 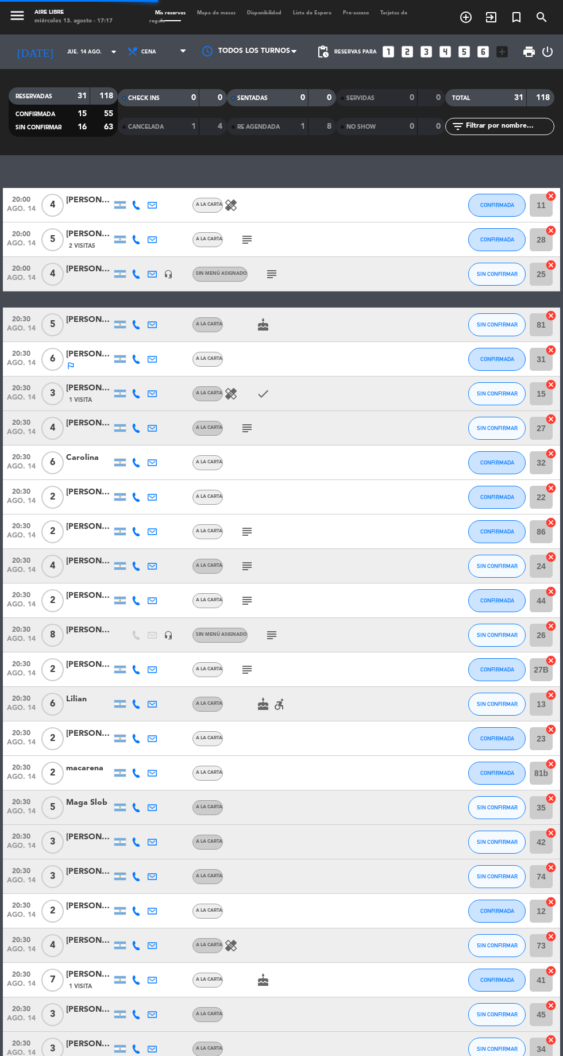 I want to click on button: menu, so click(x=17, y=17).